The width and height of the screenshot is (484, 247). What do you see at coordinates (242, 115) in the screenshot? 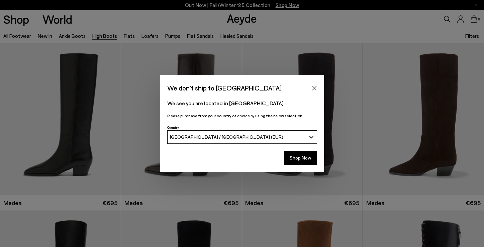
I see `p: Please purchase from your country of choice by using the below selection:` at bounding box center [242, 115].